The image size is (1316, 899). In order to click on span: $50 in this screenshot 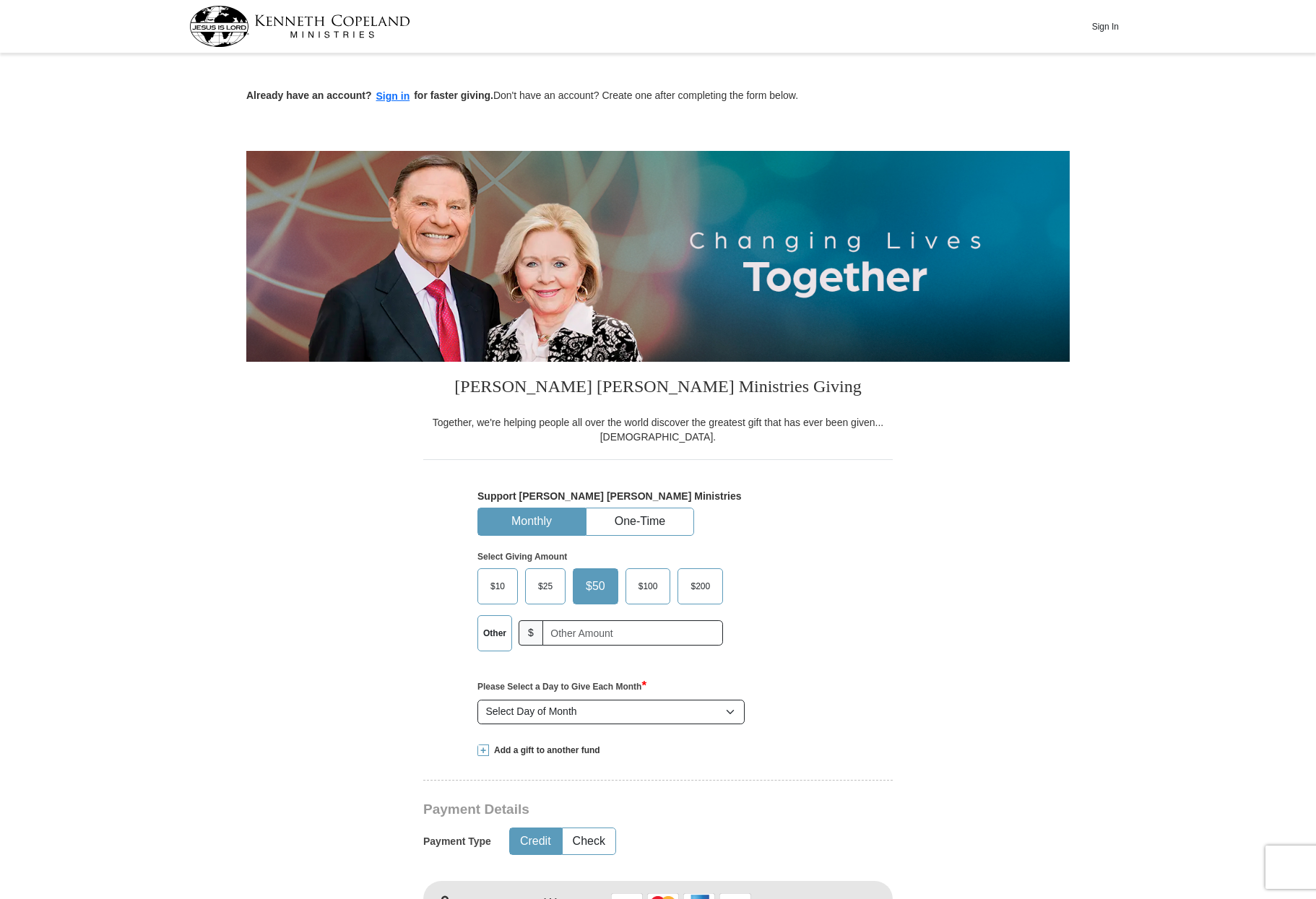, I will do `click(595, 587)`.